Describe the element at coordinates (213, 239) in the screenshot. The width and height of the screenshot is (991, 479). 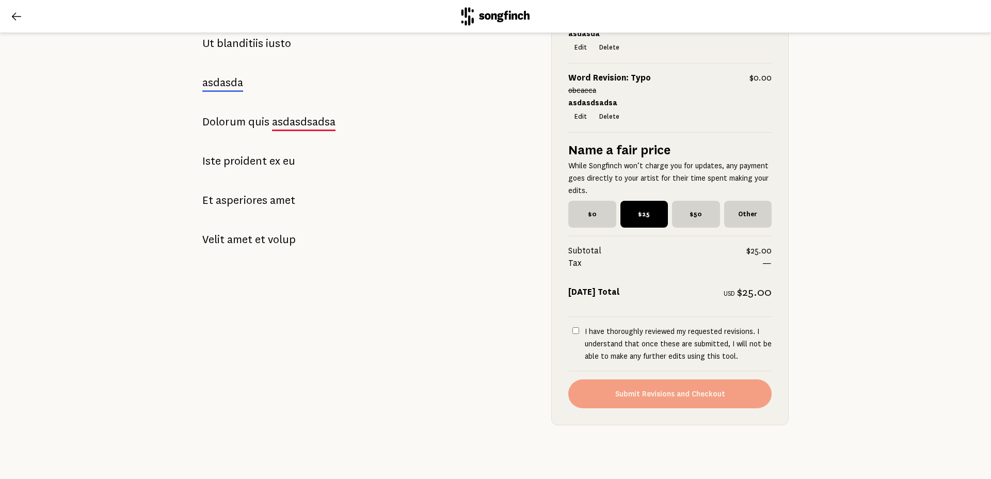
I see `span: Velit` at that location.